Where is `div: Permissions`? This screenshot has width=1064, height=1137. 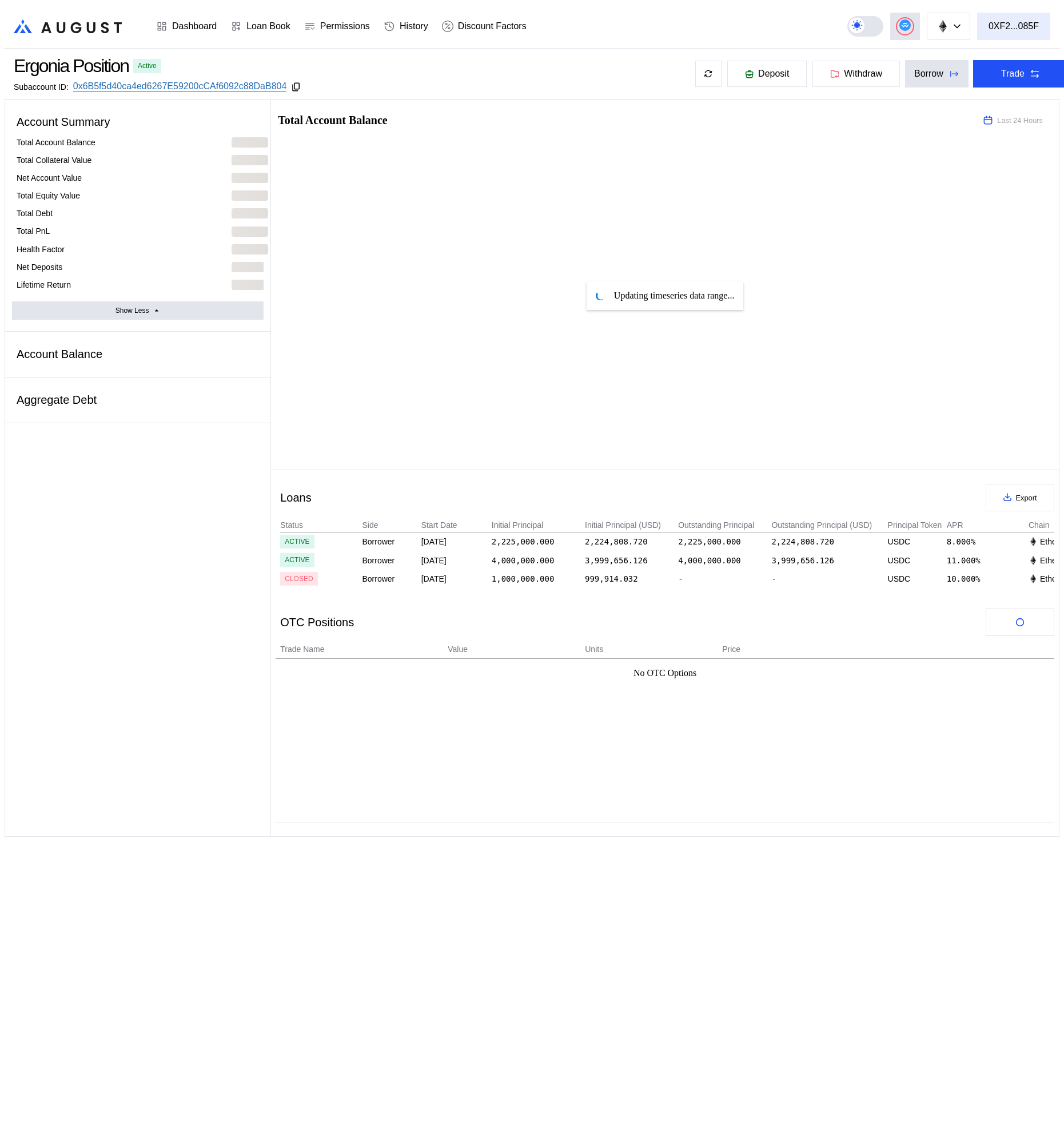
div: Permissions is located at coordinates (345, 26).